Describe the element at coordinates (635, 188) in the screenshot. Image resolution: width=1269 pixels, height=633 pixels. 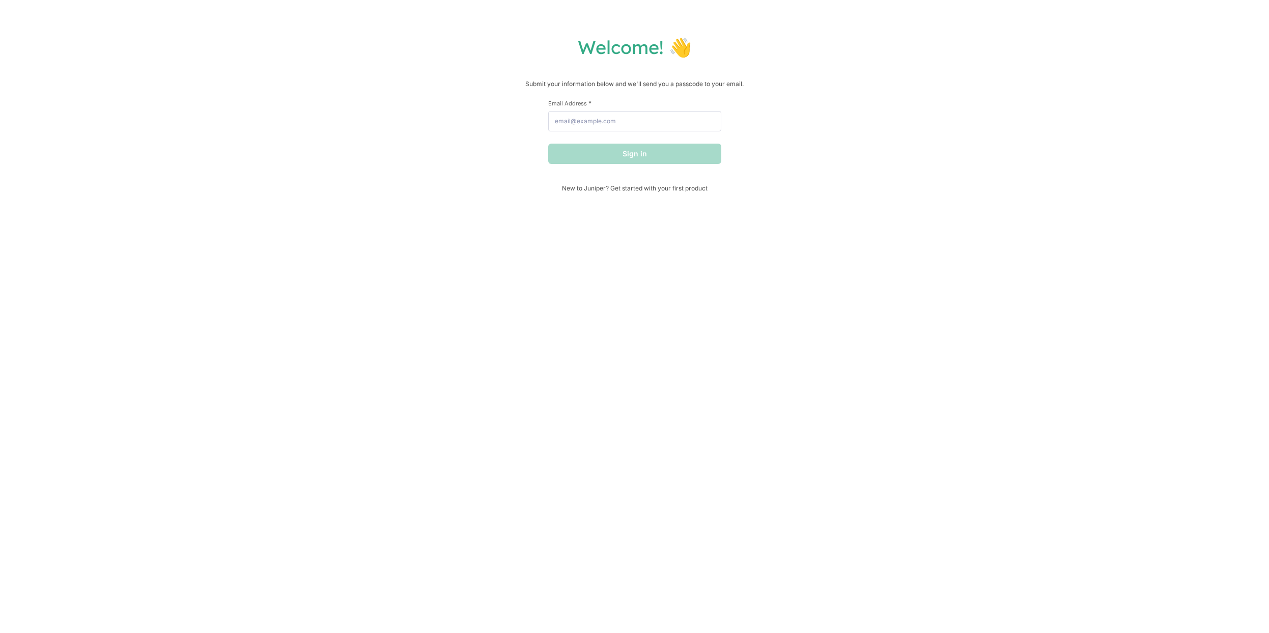
I see `span: New to Juniper? Get started with your first product` at that location.